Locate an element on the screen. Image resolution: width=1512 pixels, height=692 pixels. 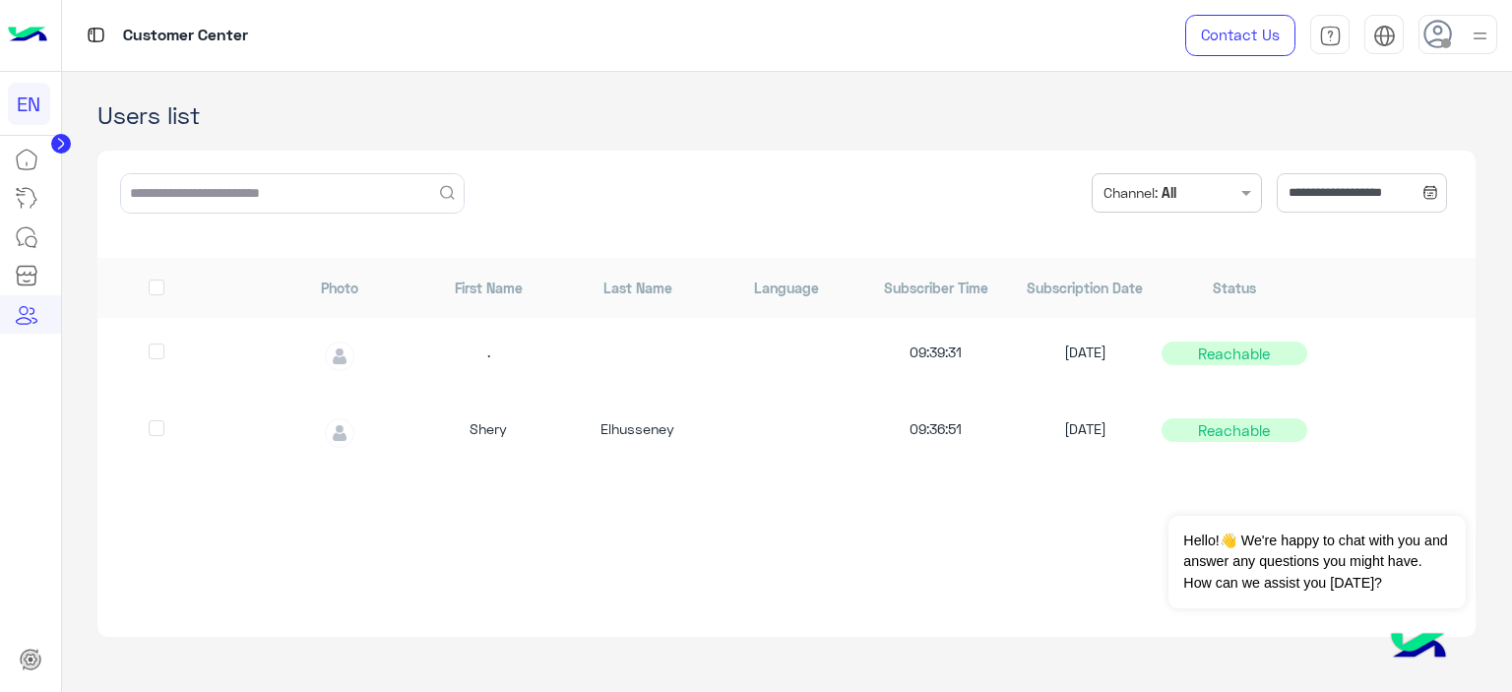
button: Search is located at coordinates (447, 193).